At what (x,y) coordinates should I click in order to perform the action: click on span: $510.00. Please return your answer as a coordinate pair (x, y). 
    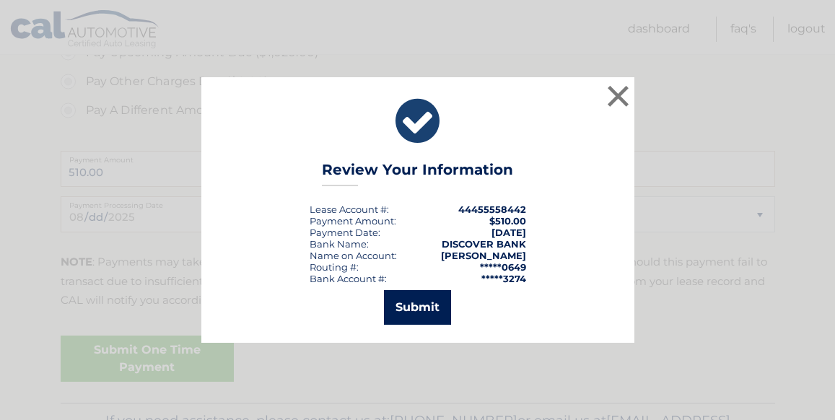
    Looking at the image, I should click on (507, 221).